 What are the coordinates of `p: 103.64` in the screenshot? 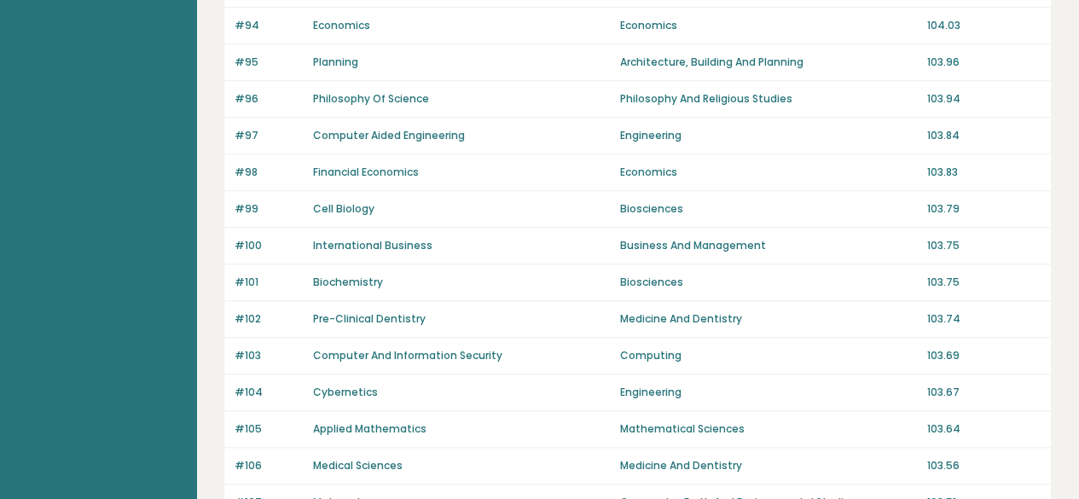 It's located at (984, 429).